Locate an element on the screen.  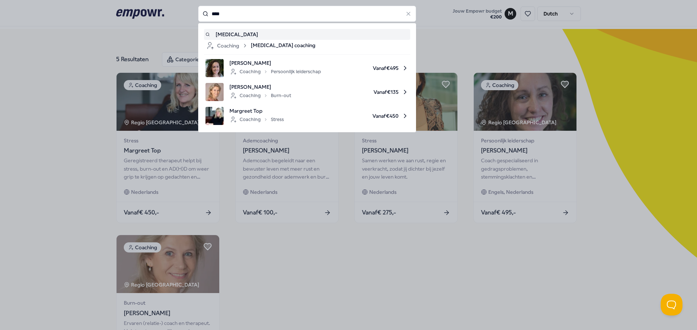
span: Vanaf € 135 is located at coordinates (353, 92).